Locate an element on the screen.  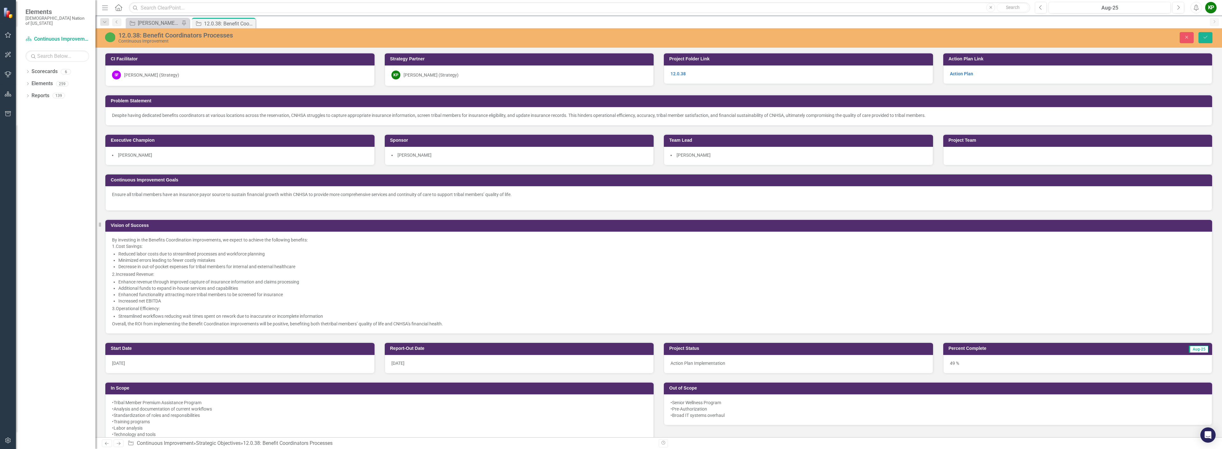
span: Additional funds to expand in-house services and capabilities is located at coordinates (178, 289).